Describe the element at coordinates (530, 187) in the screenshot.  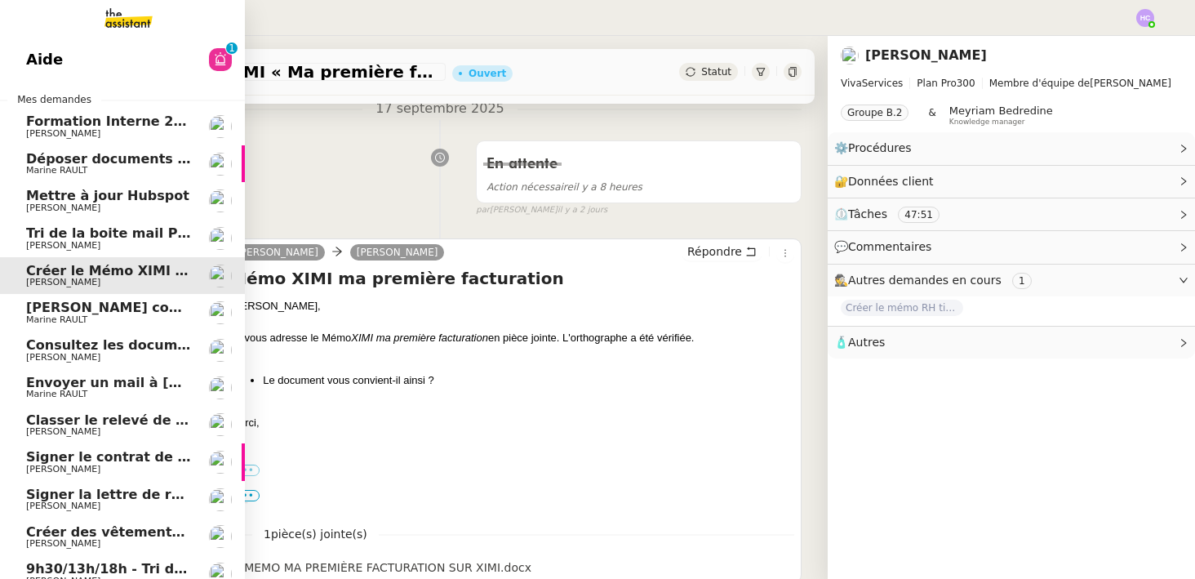
I see `span: Action nécessaire` at that location.